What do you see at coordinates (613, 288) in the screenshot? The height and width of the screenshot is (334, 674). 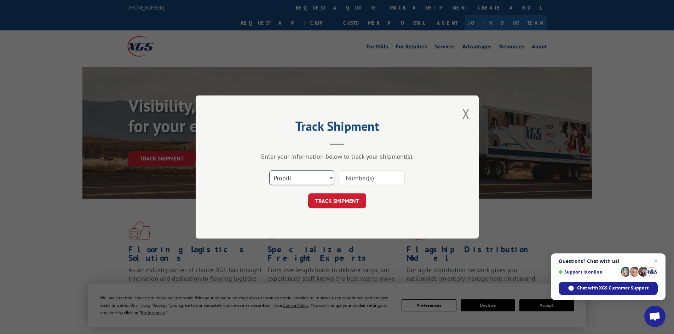 I see `span: Chat with XGS Customer Support` at bounding box center [613, 288].